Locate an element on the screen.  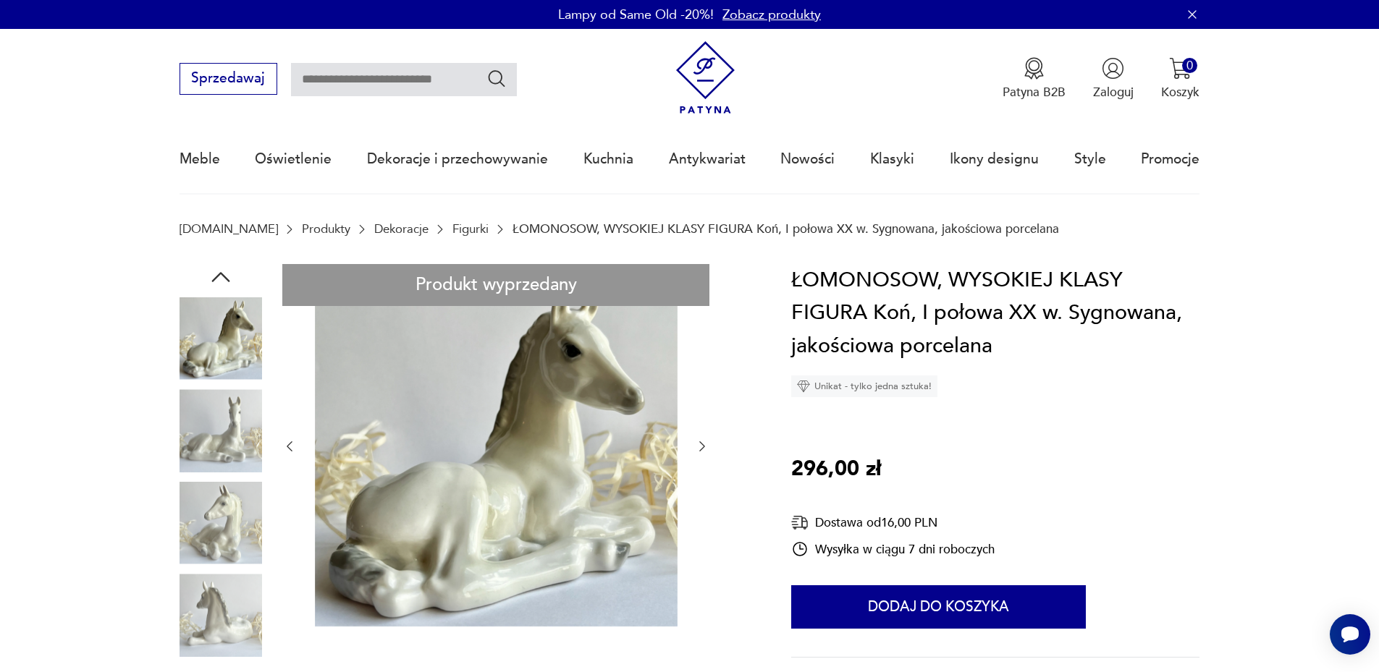
p: Zaloguj is located at coordinates (1113, 92).